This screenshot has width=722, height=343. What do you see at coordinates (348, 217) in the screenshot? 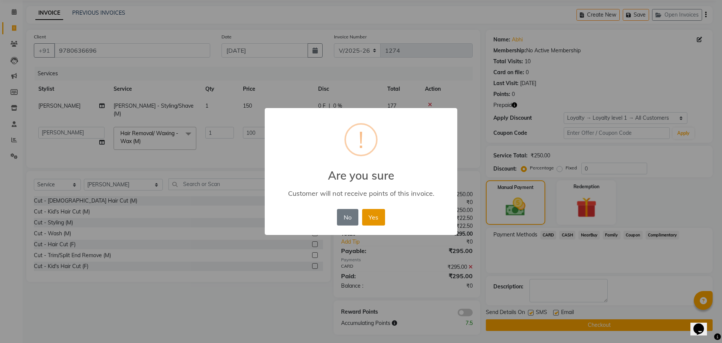
I see `button: No` at bounding box center [348, 217].